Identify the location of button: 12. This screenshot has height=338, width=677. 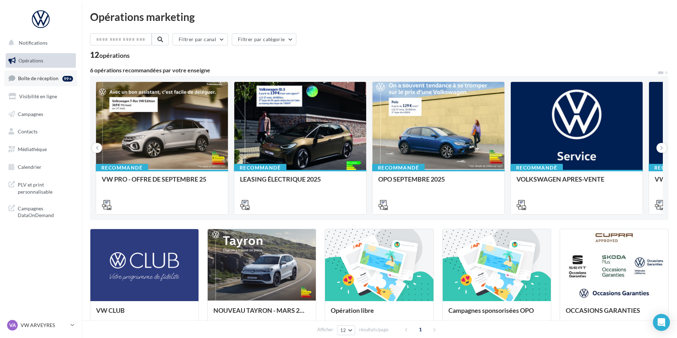
(346, 330).